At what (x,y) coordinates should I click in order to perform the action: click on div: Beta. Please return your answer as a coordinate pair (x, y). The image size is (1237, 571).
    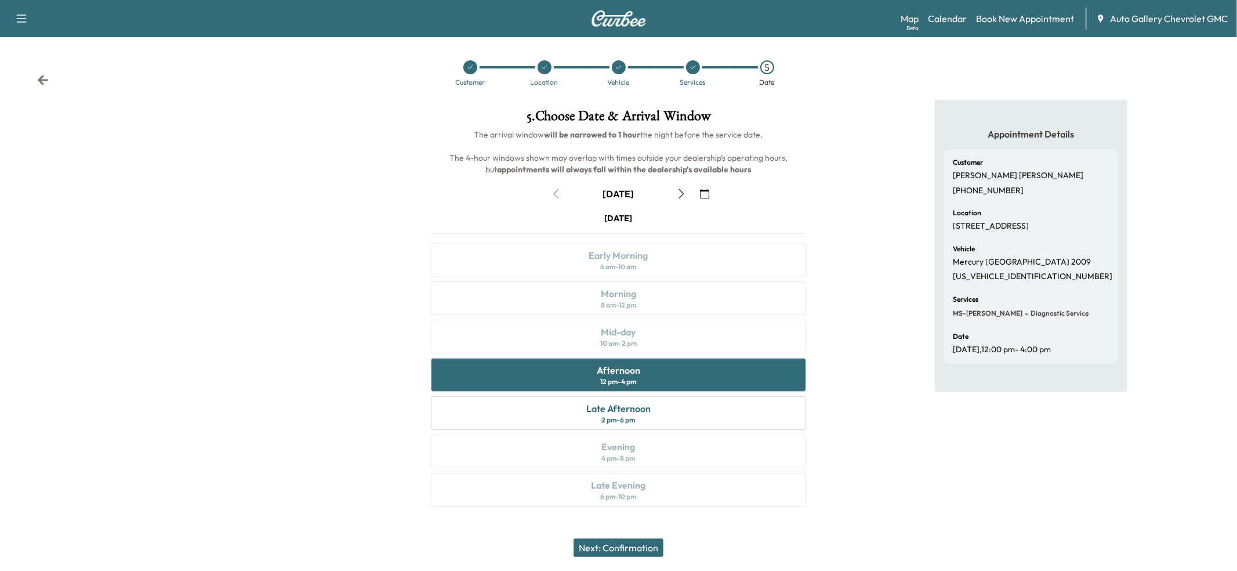
    Looking at the image, I should click on (912, 28).